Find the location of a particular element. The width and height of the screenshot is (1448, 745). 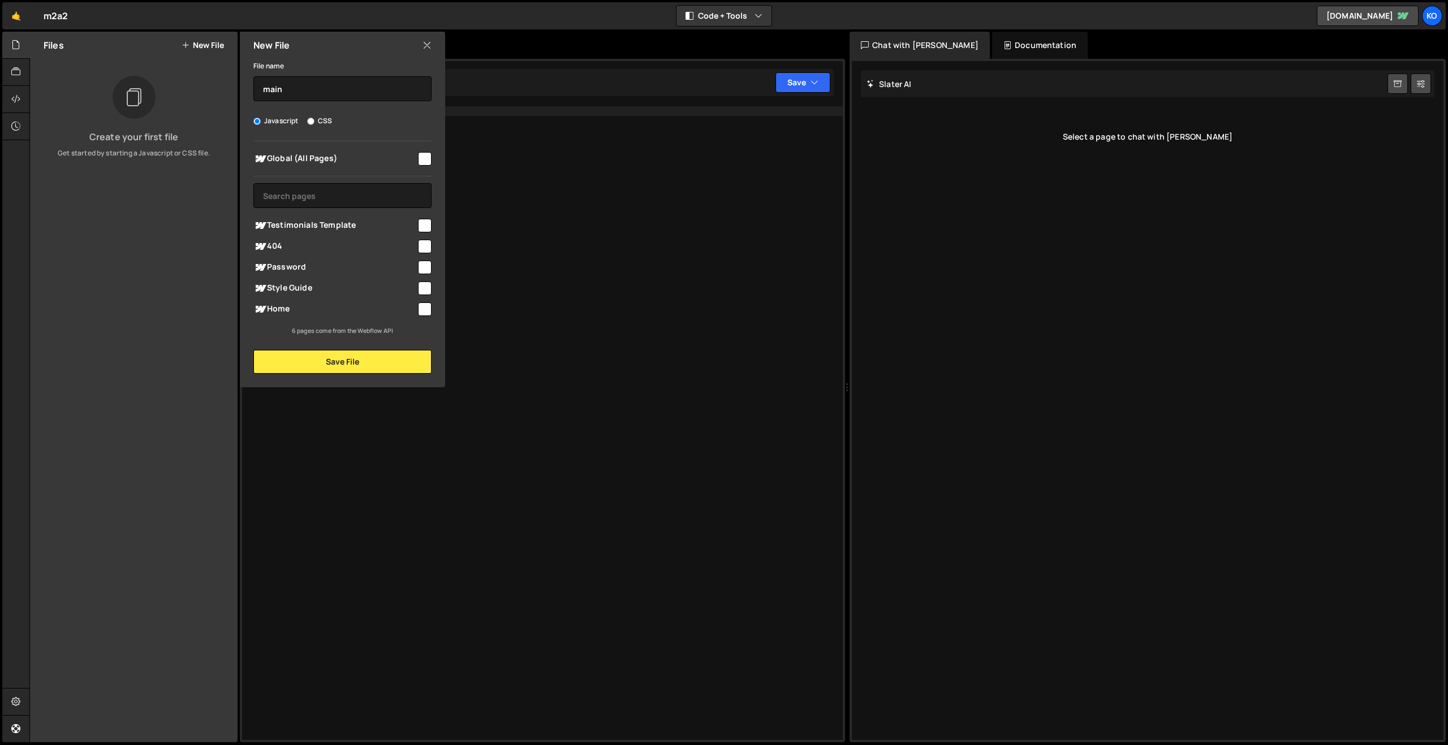

span: Style Guide is located at coordinates (335, 288).